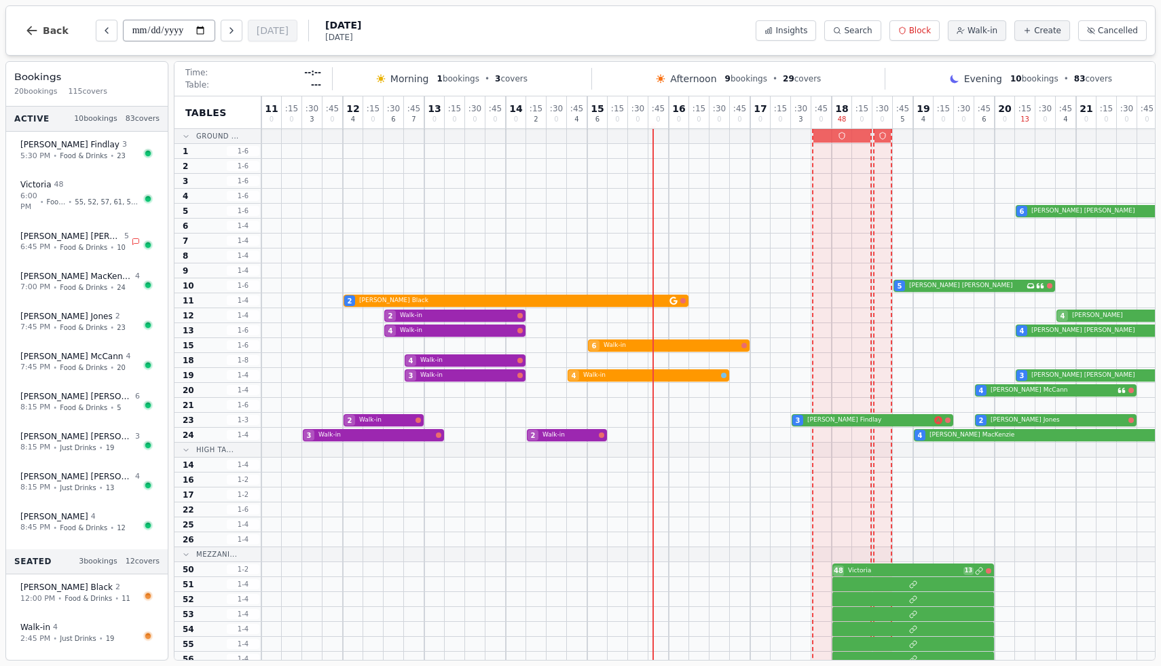 Image resolution: width=1161 pixels, height=666 pixels. I want to click on svg: Customer message, so click(1121, 390).